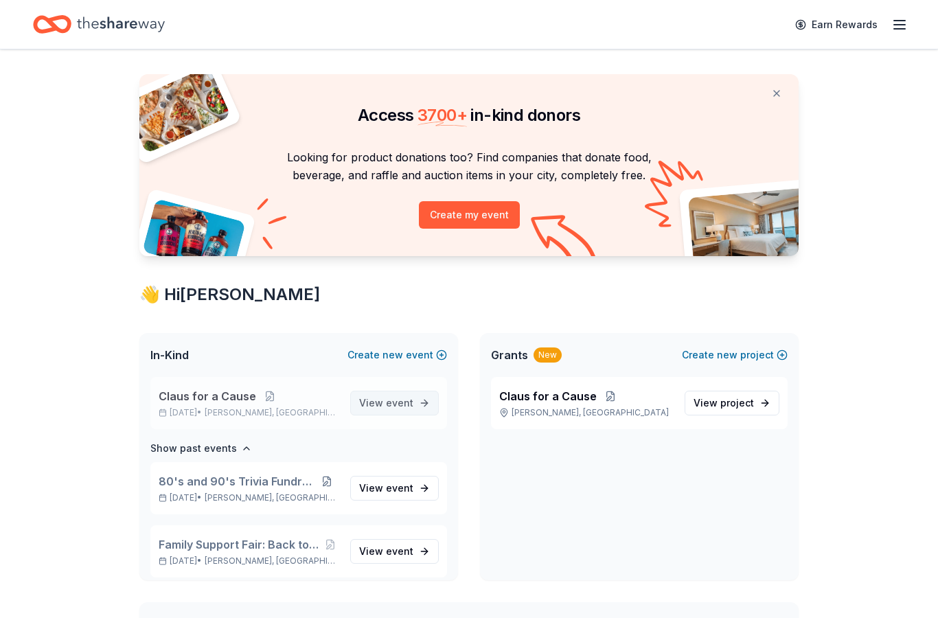 Image resolution: width=938 pixels, height=618 pixels. What do you see at coordinates (397, 355) in the screenshot?
I see `button: Createnewevent` at bounding box center [397, 355].